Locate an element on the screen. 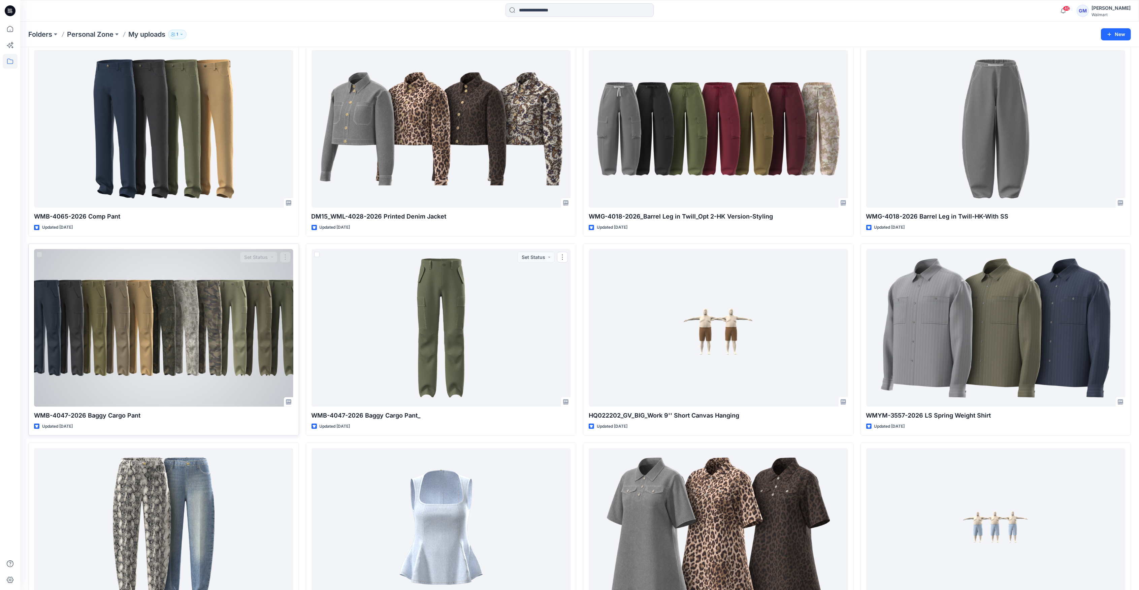 The width and height of the screenshot is (1139, 590). a: DM15_WML-4028-2026 Printed Denim Jacket is located at coordinates (441, 129).